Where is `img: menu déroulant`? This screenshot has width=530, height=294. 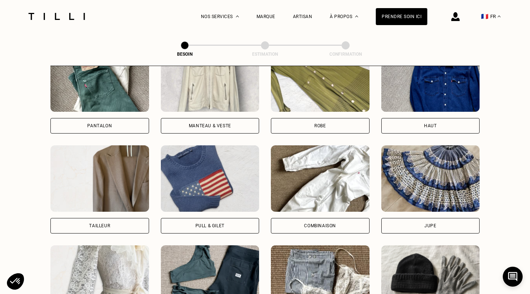
img: menu déroulant is located at coordinates (499, 16).